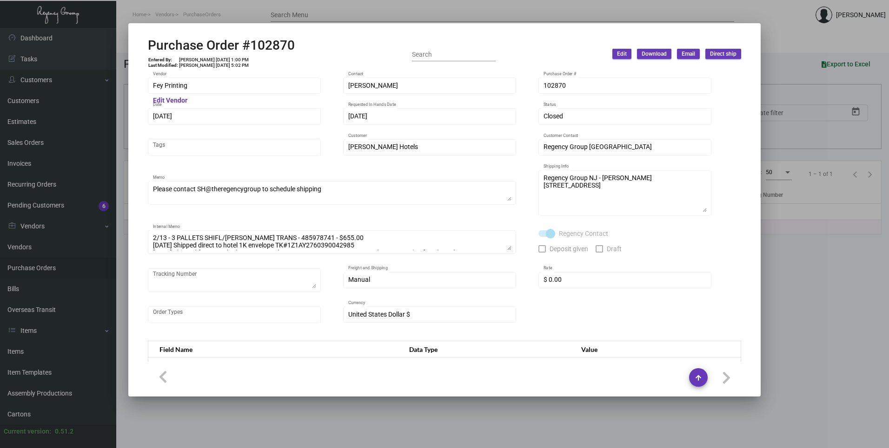 The image size is (889, 448). I want to click on button: Edit, so click(621, 54).